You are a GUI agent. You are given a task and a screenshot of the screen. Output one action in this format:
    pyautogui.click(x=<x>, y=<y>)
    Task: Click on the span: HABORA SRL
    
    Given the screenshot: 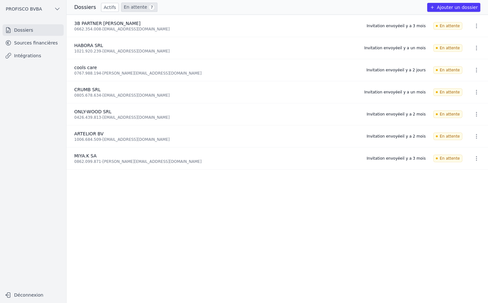 What is the action you would take?
    pyautogui.click(x=89, y=45)
    